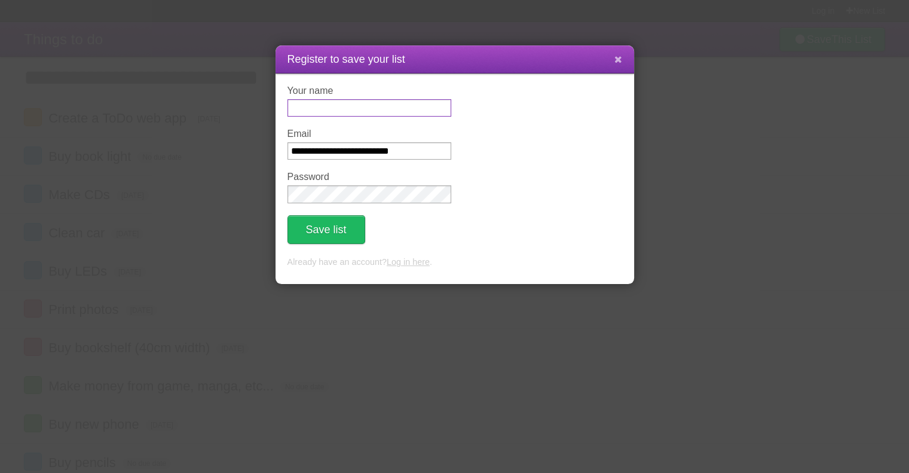 This screenshot has width=909, height=473. What do you see at coordinates (326, 229) in the screenshot?
I see `button: Save list` at bounding box center [326, 229].